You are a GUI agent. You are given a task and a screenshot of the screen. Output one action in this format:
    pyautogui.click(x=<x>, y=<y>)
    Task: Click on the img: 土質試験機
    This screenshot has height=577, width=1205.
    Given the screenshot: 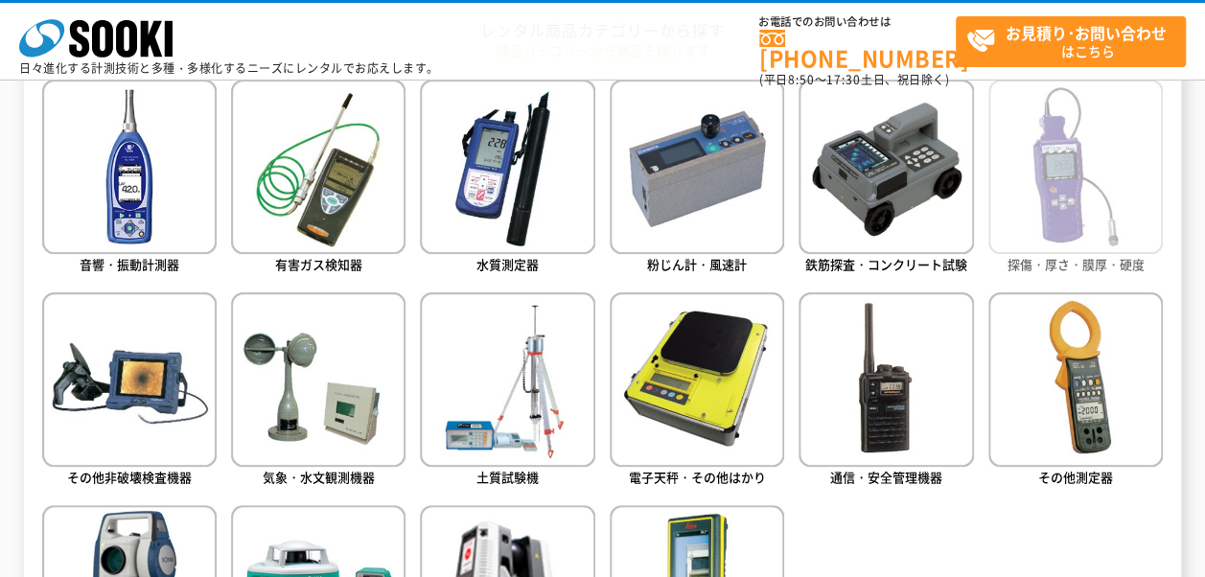 What is the action you would take?
    pyautogui.click(x=507, y=380)
    